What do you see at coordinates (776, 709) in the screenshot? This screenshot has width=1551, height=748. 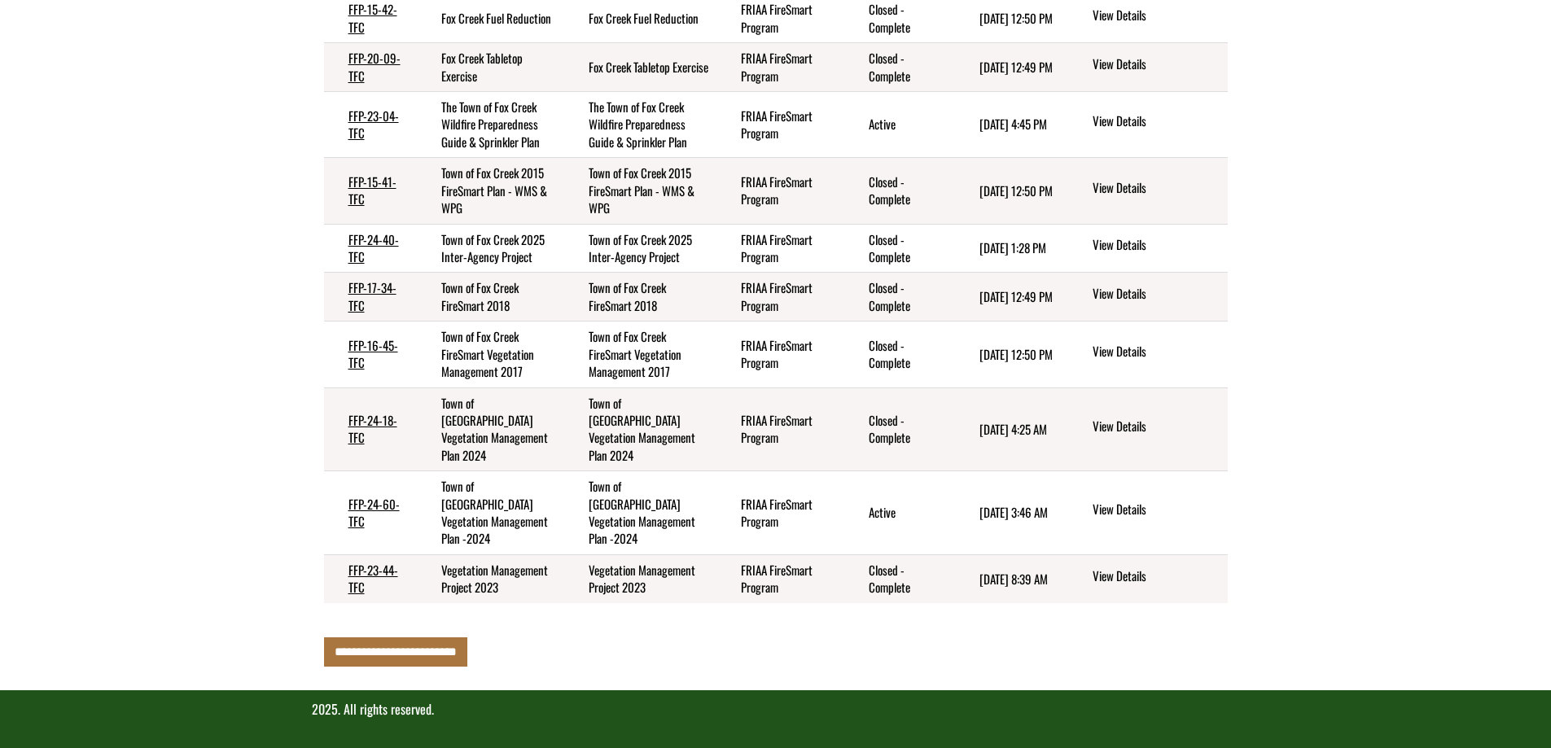 I see `p: 2025` at bounding box center [776, 709].